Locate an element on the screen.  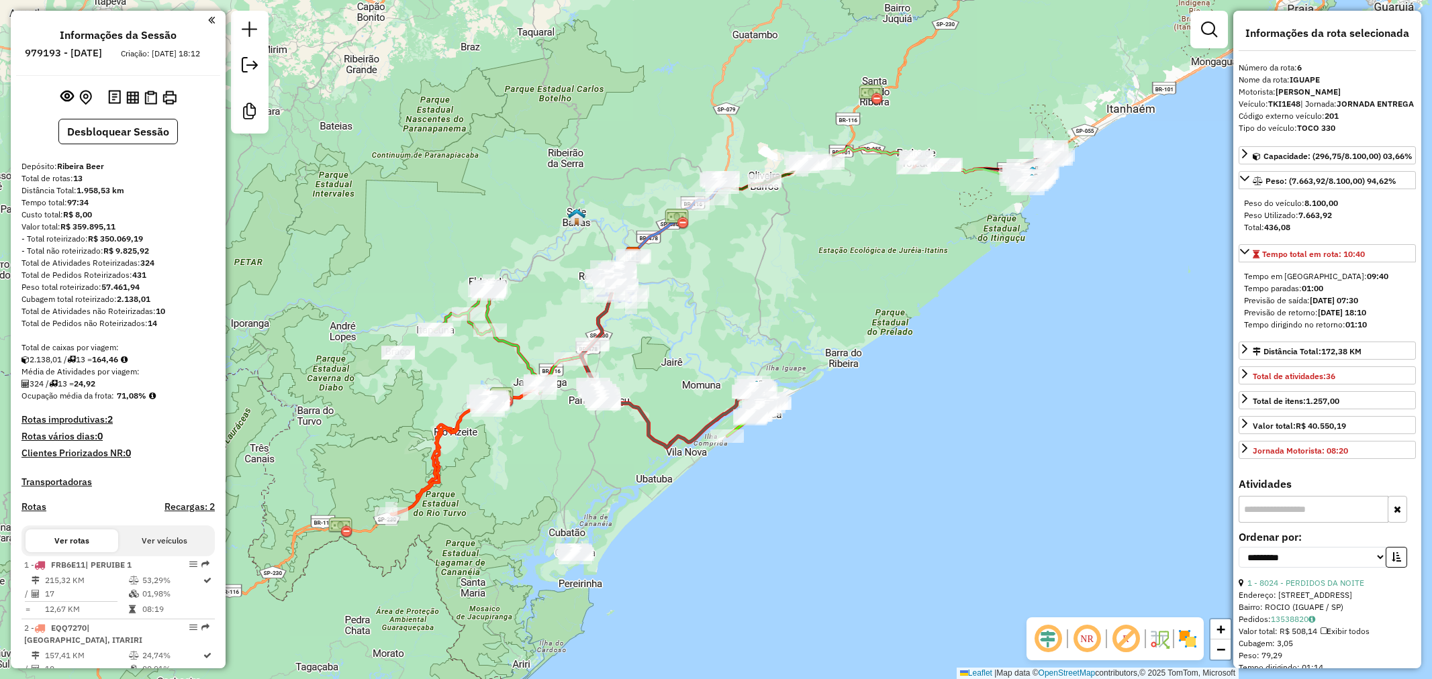
a: Zoom in is located at coordinates (1220, 630).